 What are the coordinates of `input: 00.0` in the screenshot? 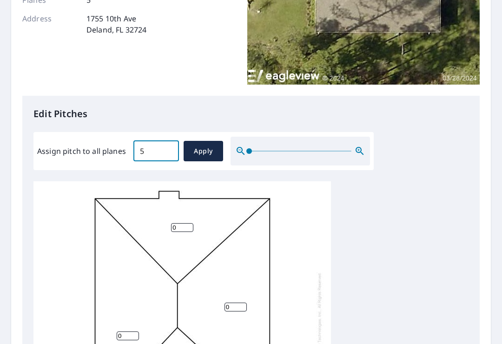 It's located at (156, 151).